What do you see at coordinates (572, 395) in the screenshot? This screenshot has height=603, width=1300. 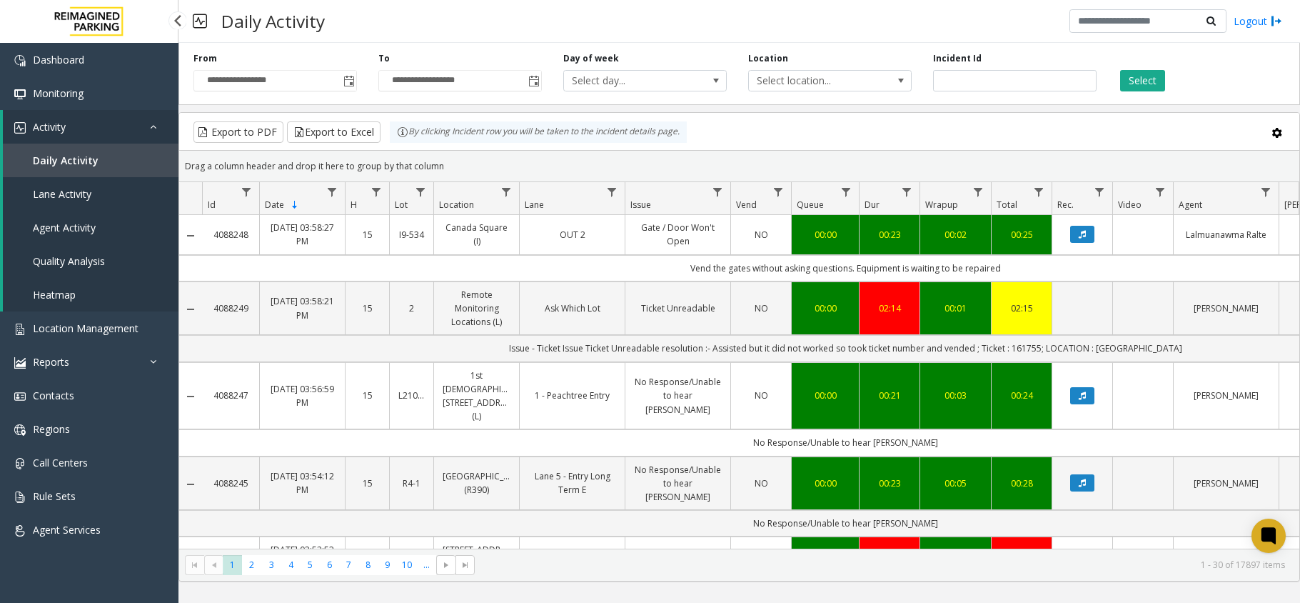 I see `a: 1 - Peachtree Entry` at bounding box center [572, 395].